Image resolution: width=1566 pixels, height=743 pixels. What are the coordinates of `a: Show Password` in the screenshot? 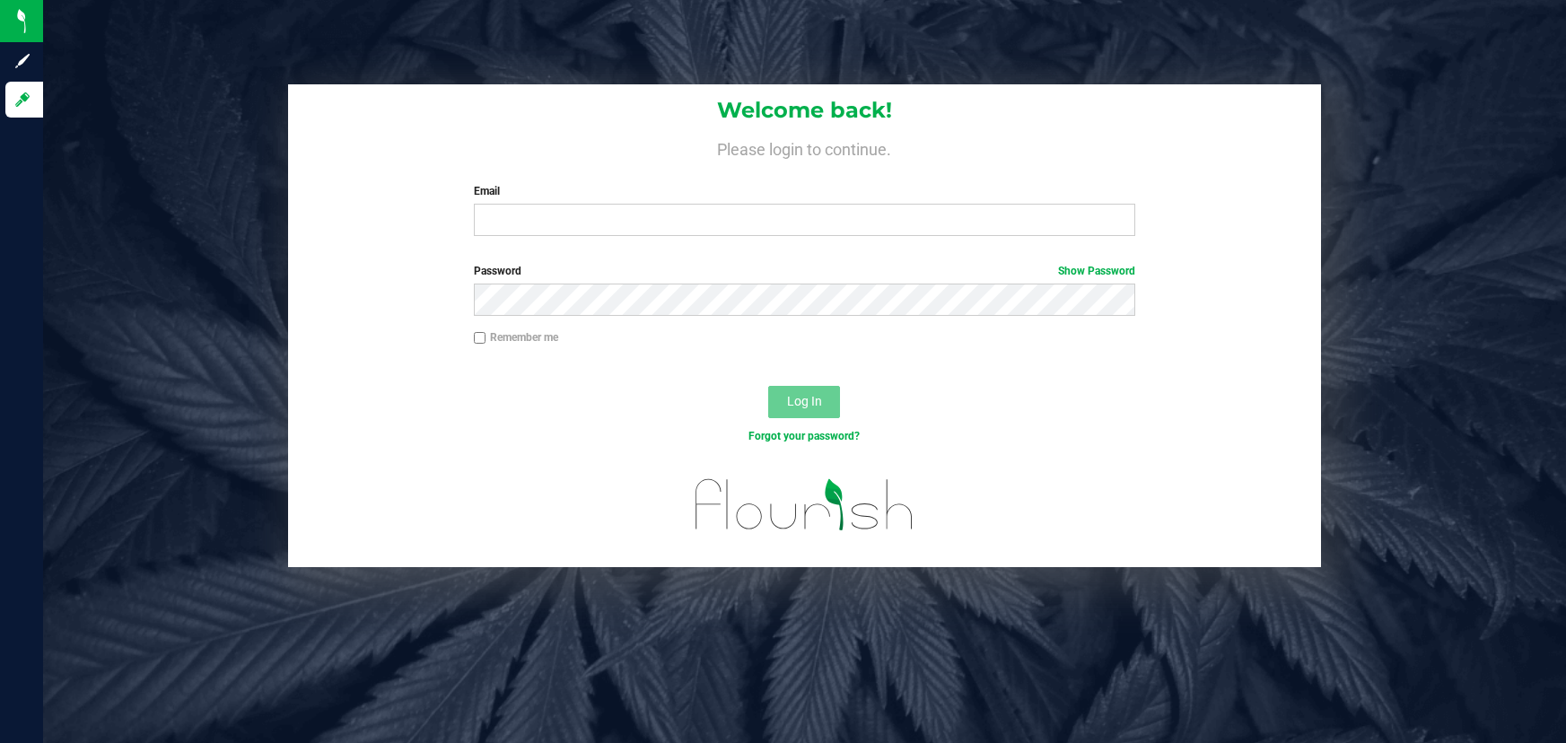 It's located at (1097, 271).